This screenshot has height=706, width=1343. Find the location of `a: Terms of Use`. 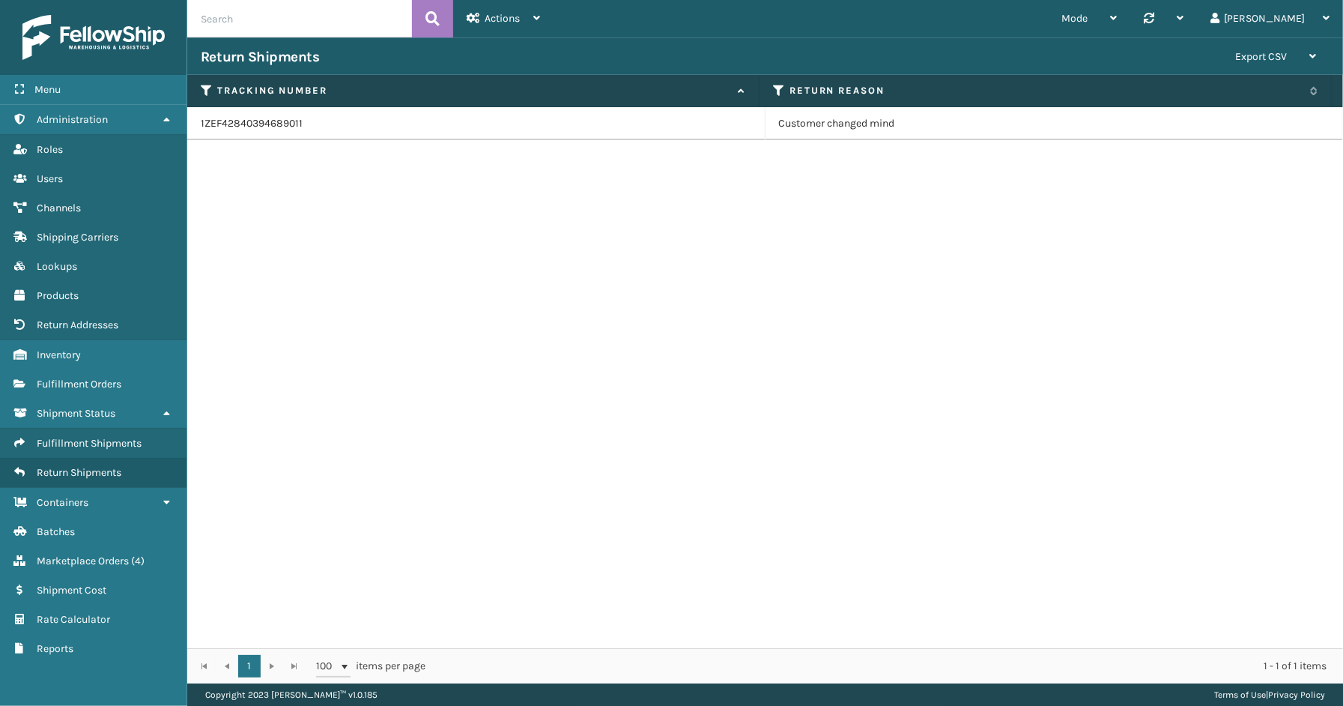

a: Terms of Use is located at coordinates (1240, 695).